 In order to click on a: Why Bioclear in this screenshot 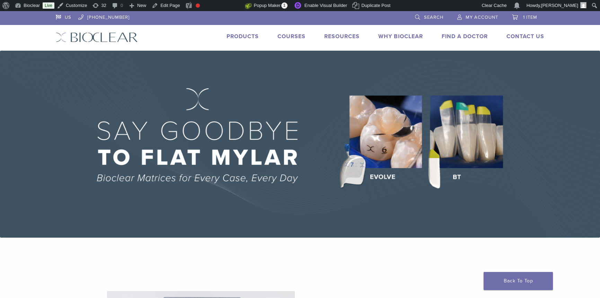, I will do `click(401, 36)`.